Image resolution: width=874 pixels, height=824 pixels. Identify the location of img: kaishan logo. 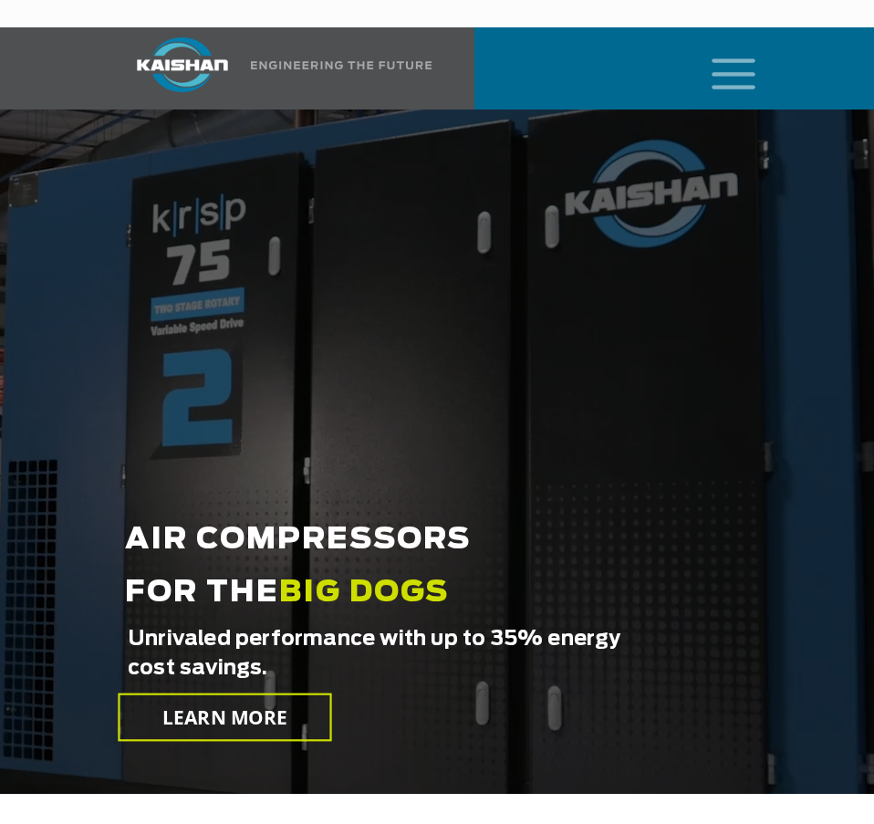
(182, 65).